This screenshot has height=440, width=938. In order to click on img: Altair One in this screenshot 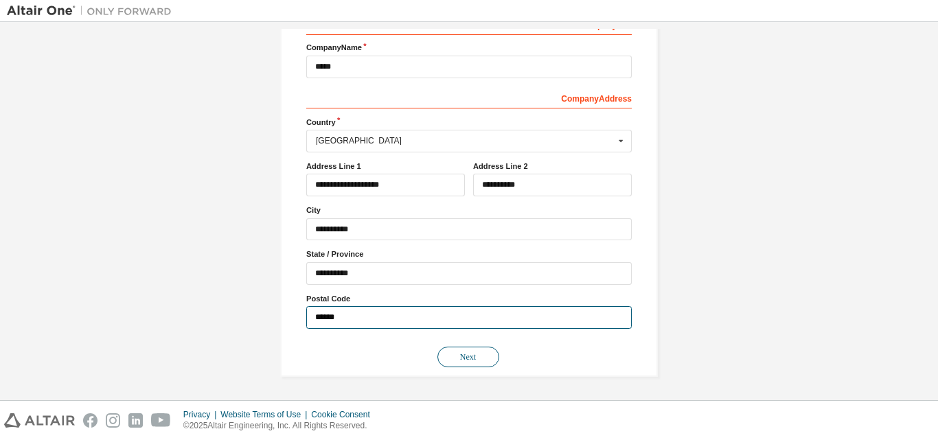, I will do `click(93, 11)`.